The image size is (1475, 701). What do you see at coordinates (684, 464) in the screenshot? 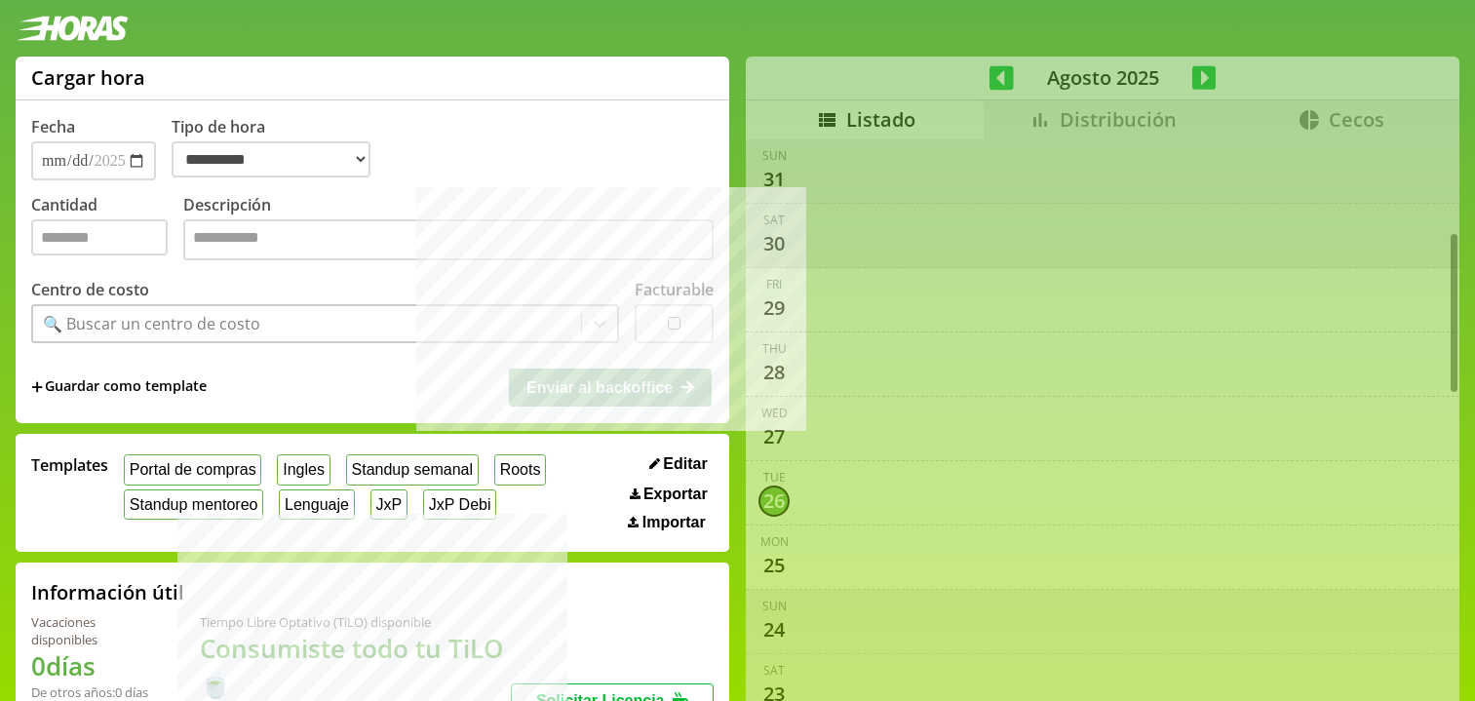
I see `span: Editar` at bounding box center [684, 464].